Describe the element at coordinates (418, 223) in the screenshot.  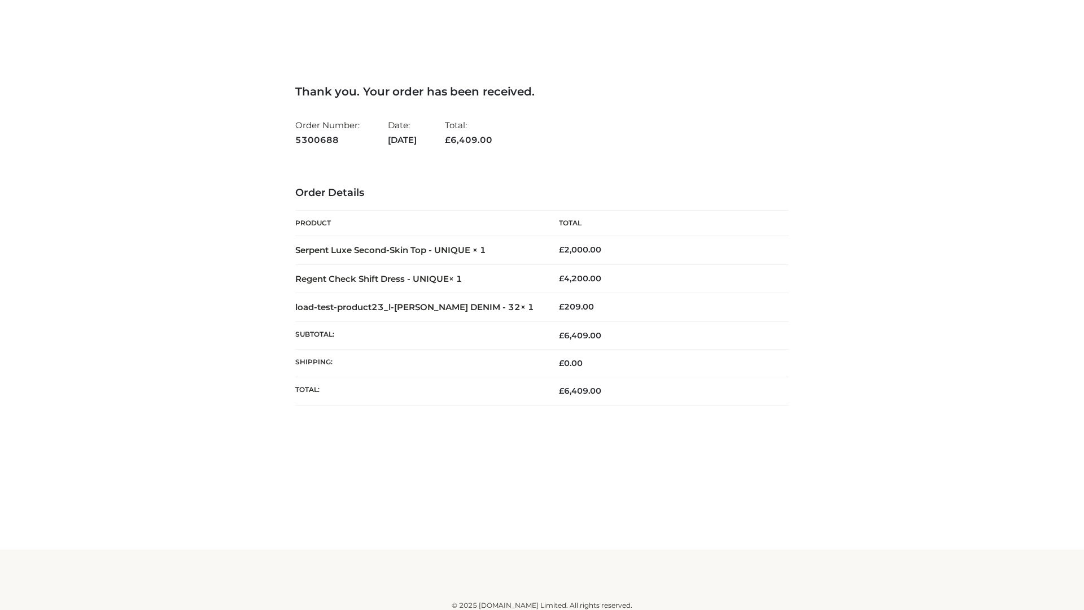
I see `th: Product` at that location.